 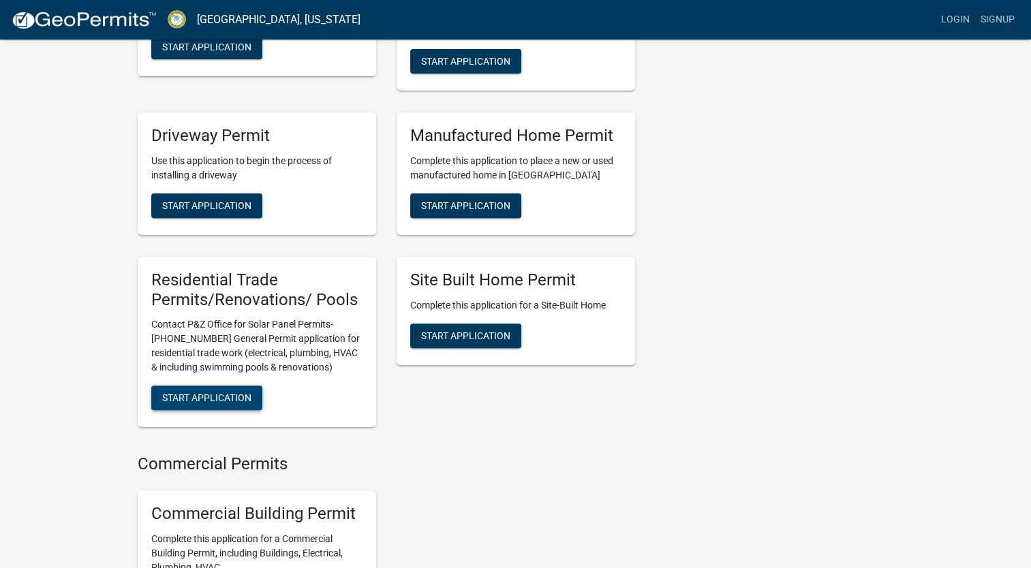 I want to click on p: Use this application to begin the process of installing a driveway, so click(x=257, y=168).